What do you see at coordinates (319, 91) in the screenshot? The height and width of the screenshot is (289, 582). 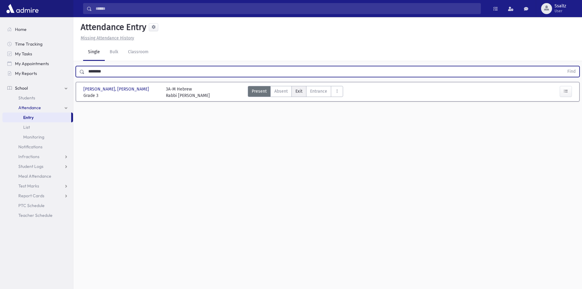 I see `span: Entrance` at bounding box center [319, 91].